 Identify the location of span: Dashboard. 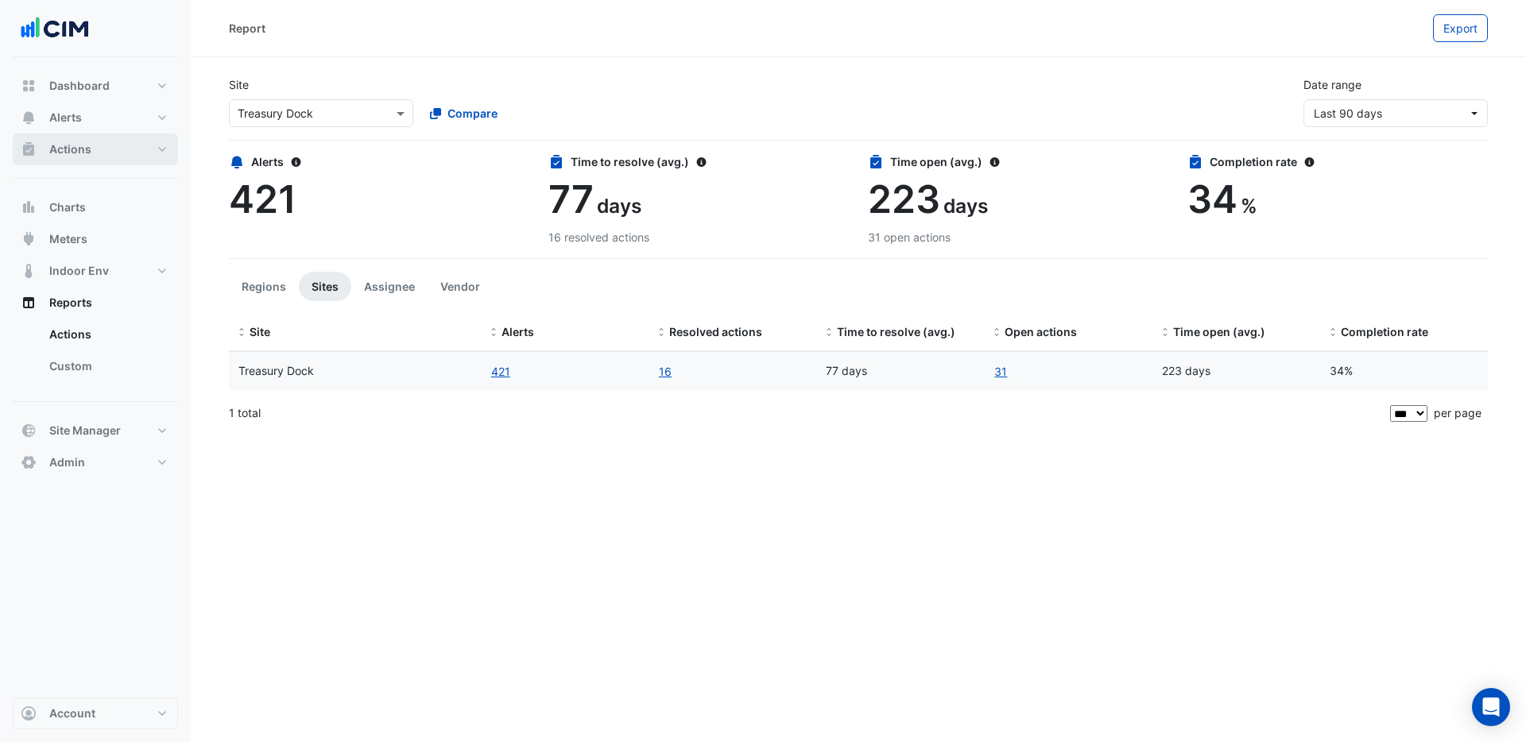
(79, 86).